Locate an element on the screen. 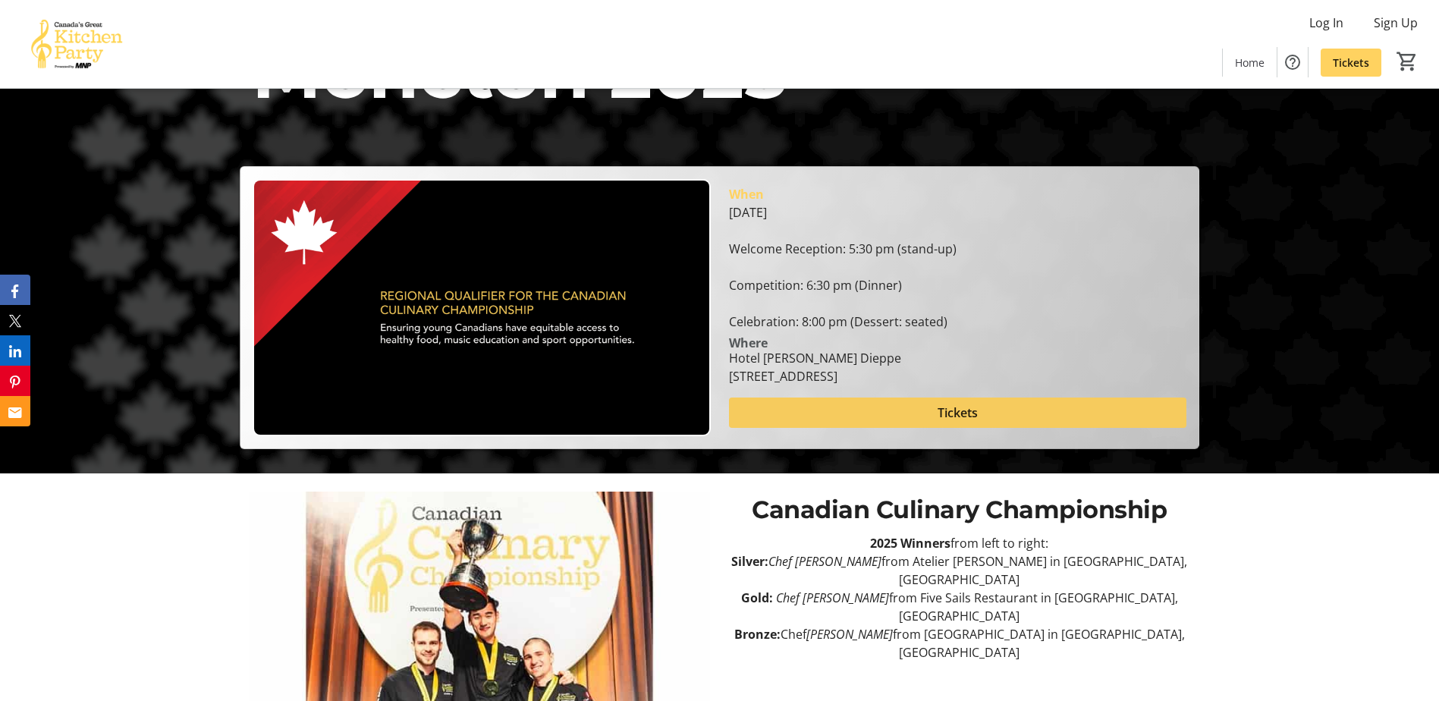  button: Log In is located at coordinates (1326, 23).